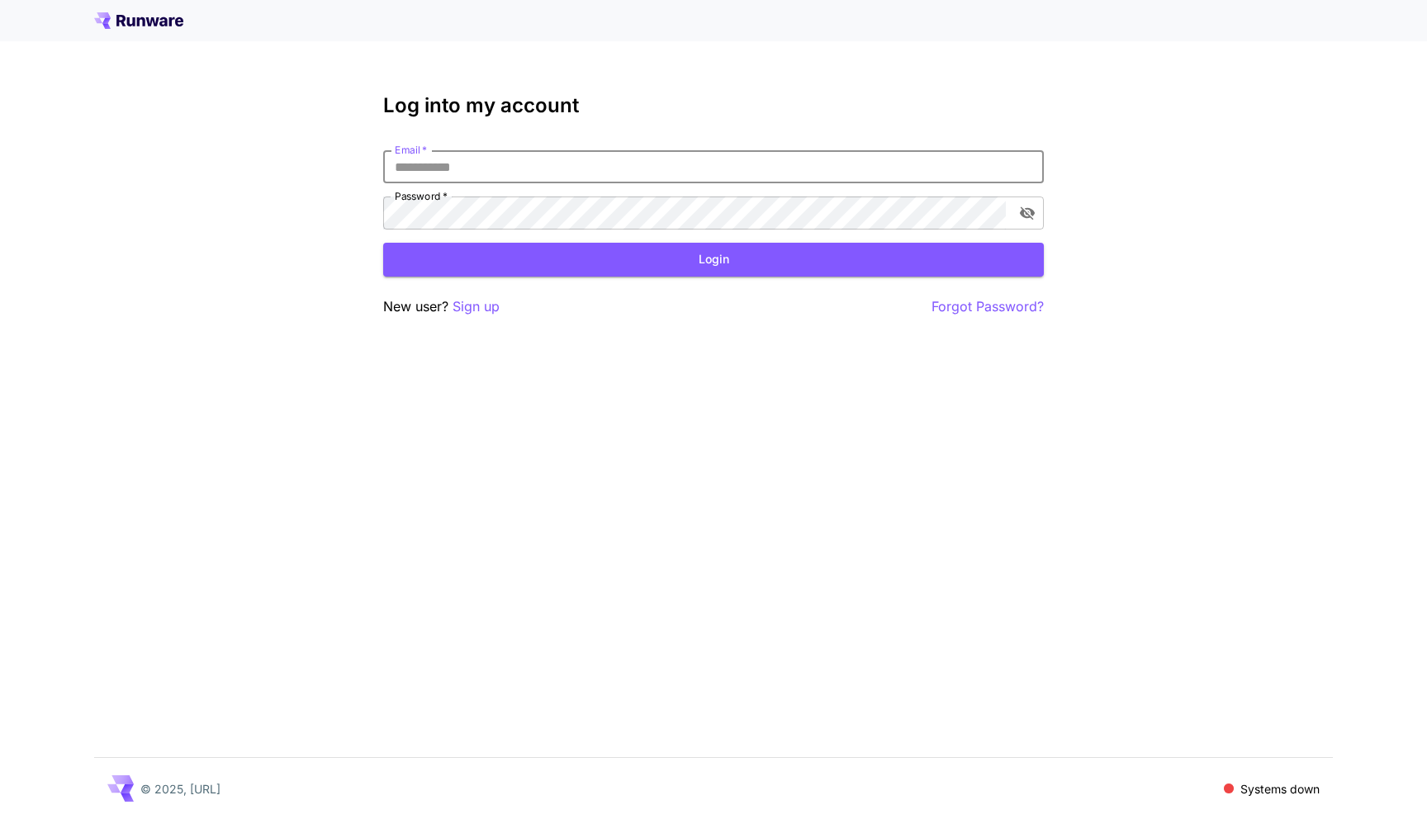 The width and height of the screenshot is (1427, 819). What do you see at coordinates (421, 196) in the screenshot?
I see `label: Password` at bounding box center [421, 196].